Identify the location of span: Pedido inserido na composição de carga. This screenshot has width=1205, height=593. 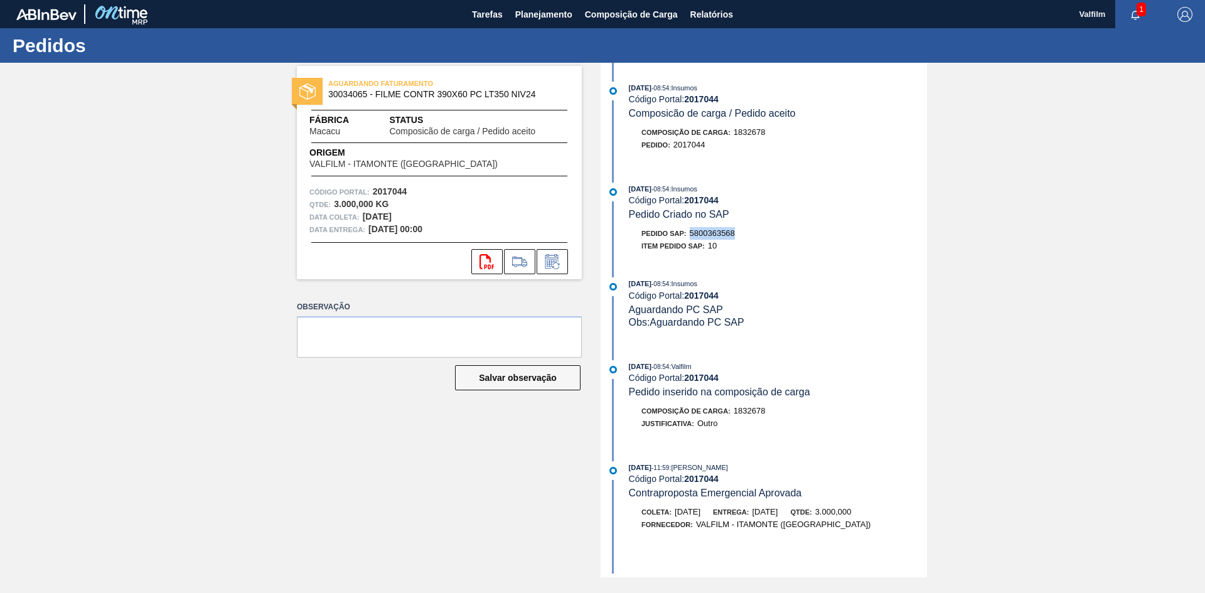
(719, 392).